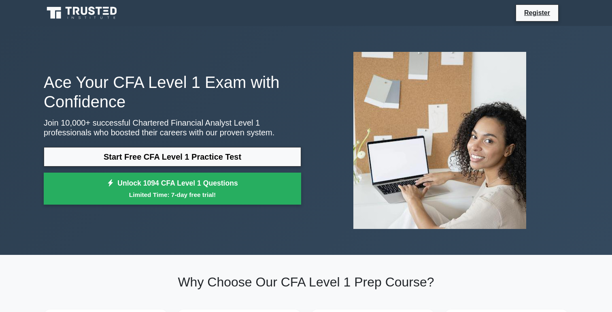 Image resolution: width=612 pixels, height=312 pixels. I want to click on p: Join 10,000+ successful Chartered Financial Analyst Level 1 professionals who boosted their caree..., so click(172, 127).